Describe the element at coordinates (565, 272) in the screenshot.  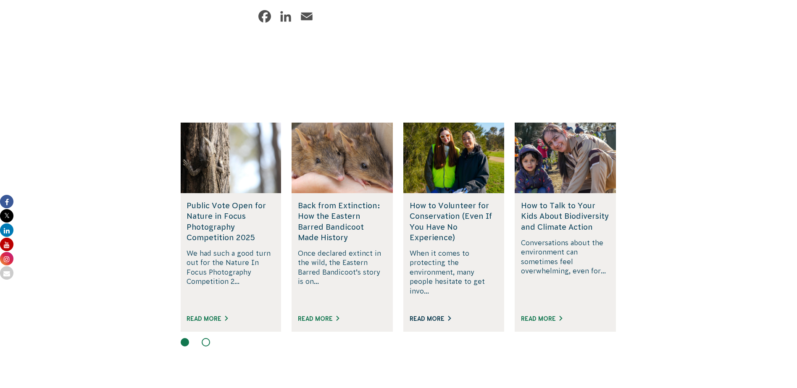
I see `p: Conversations about the environment can sometimes feel overwhelming, even for...` at that location.